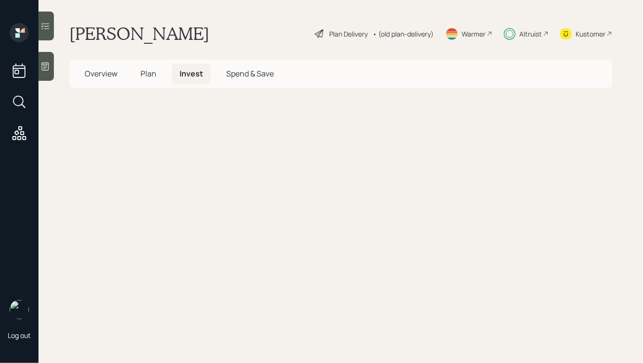 This screenshot has width=643, height=363. What do you see at coordinates (19, 310) in the screenshot?
I see `img: hunter_neumayer.jpg` at bounding box center [19, 310].